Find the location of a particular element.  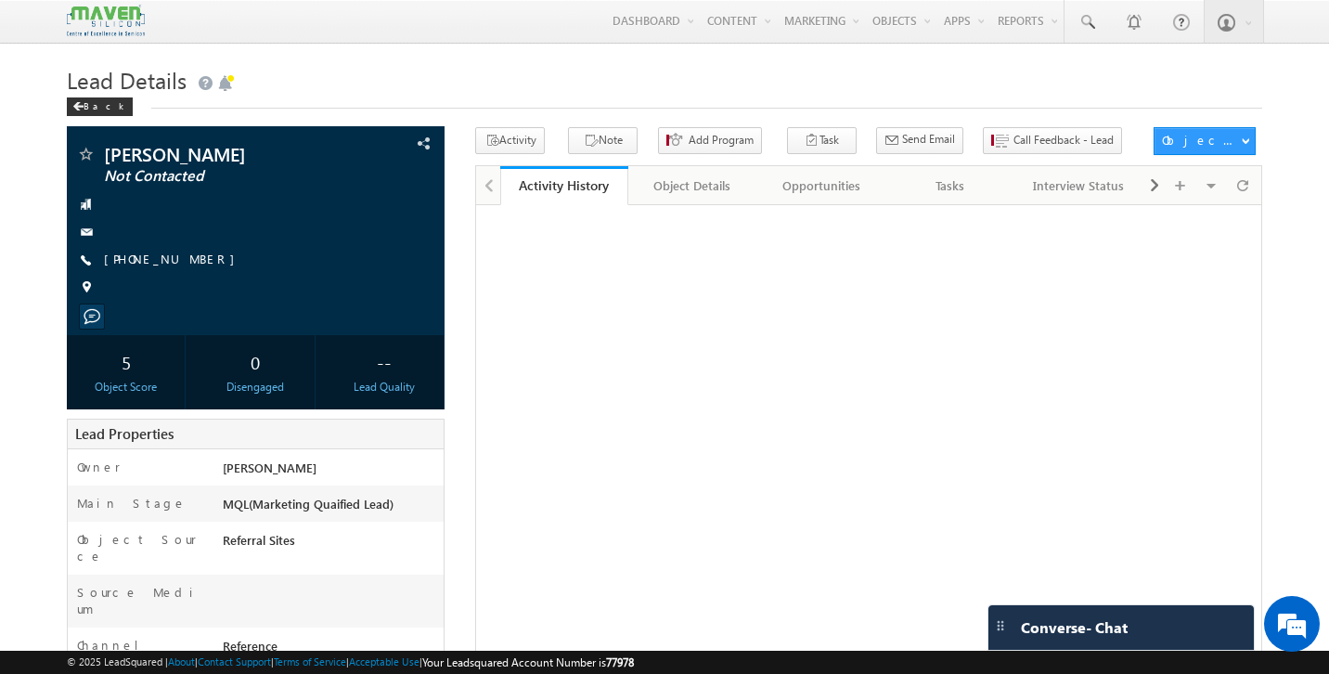

label: Owner is located at coordinates (98, 467).